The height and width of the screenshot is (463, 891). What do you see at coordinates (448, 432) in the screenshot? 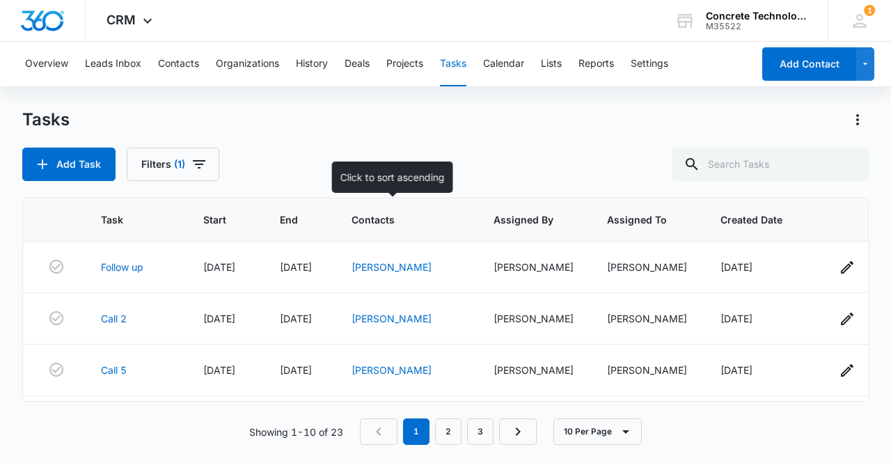
I see `nav: Pagination` at bounding box center [448, 432].